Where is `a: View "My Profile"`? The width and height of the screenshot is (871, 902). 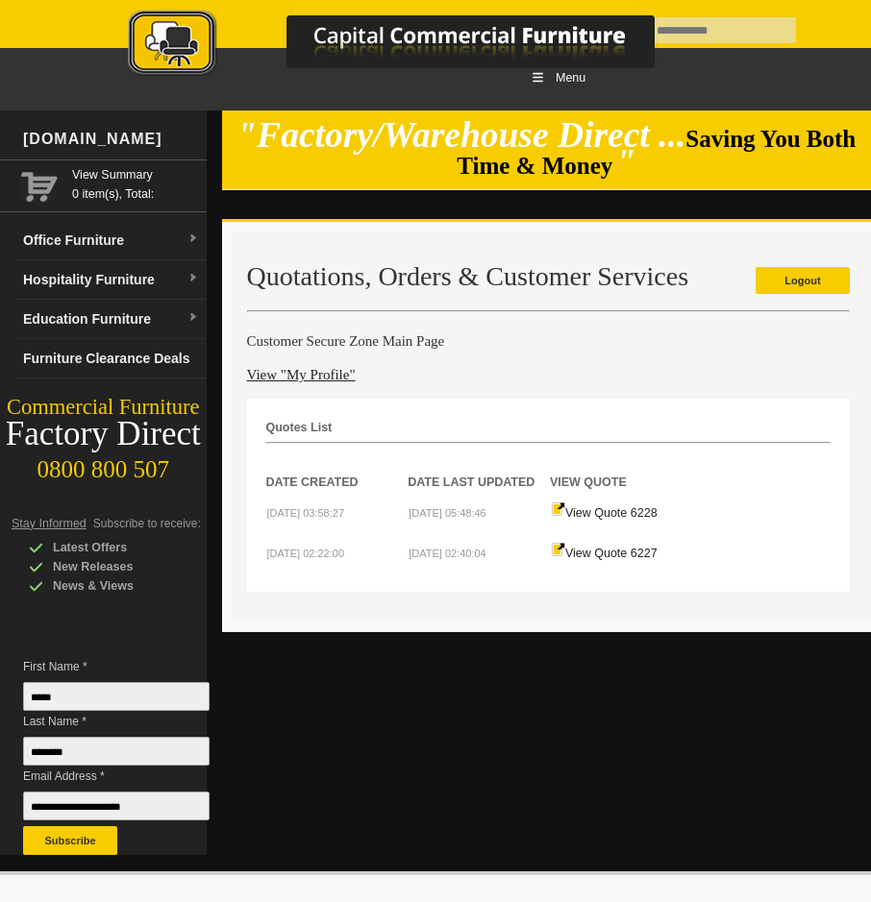
a: View "My Profile" is located at coordinates (301, 375).